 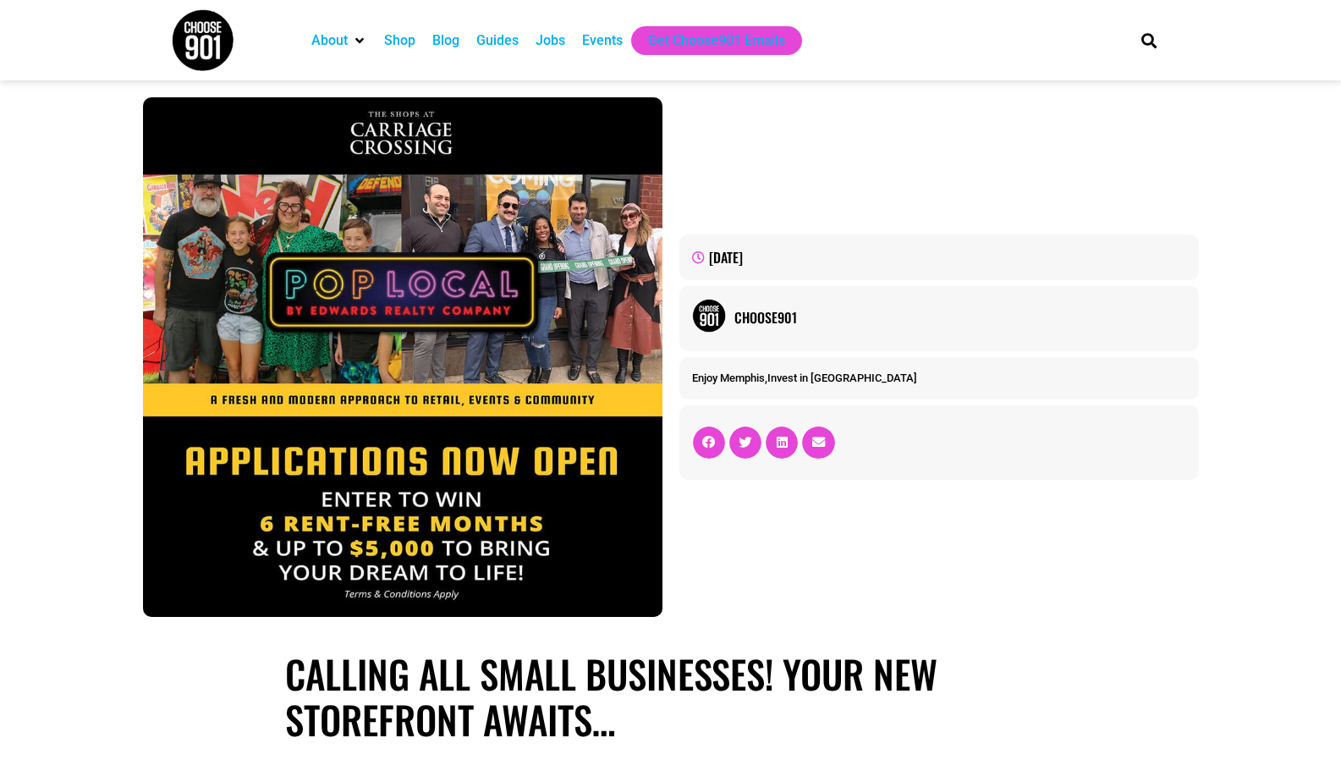 What do you see at coordinates (818, 443) in the screenshot?
I see `div: Share on email` at bounding box center [818, 443].